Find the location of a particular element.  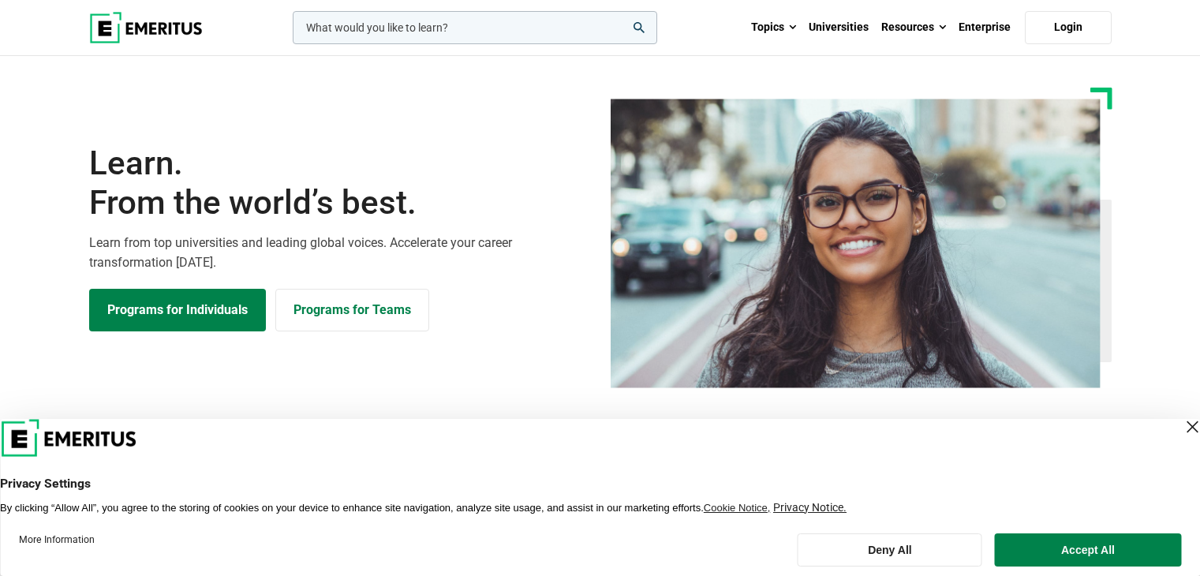

a: Explore Programs is located at coordinates (178, 310).